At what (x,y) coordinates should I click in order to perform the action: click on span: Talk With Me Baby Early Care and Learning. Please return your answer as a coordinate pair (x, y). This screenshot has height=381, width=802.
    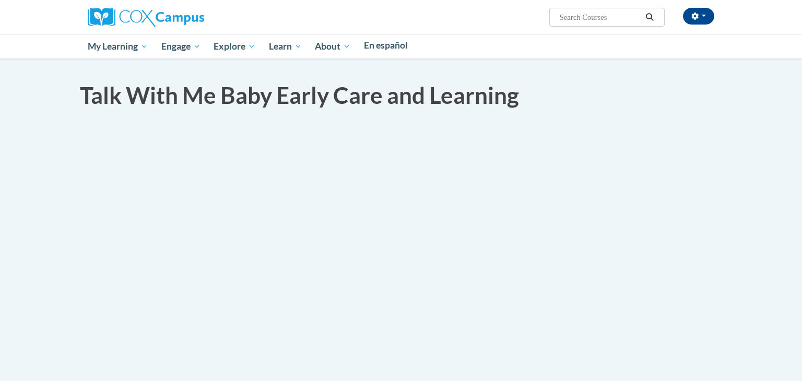
    Looking at the image, I should click on (299, 95).